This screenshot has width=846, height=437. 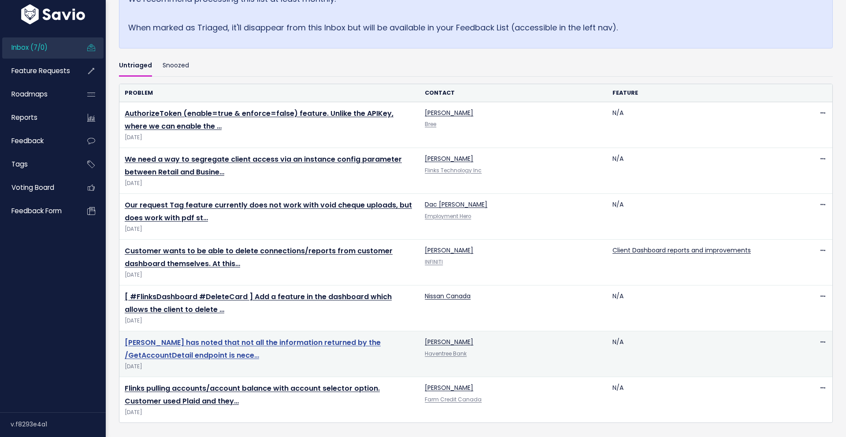 I want to click on a: Flinks Technology Inc, so click(x=453, y=170).